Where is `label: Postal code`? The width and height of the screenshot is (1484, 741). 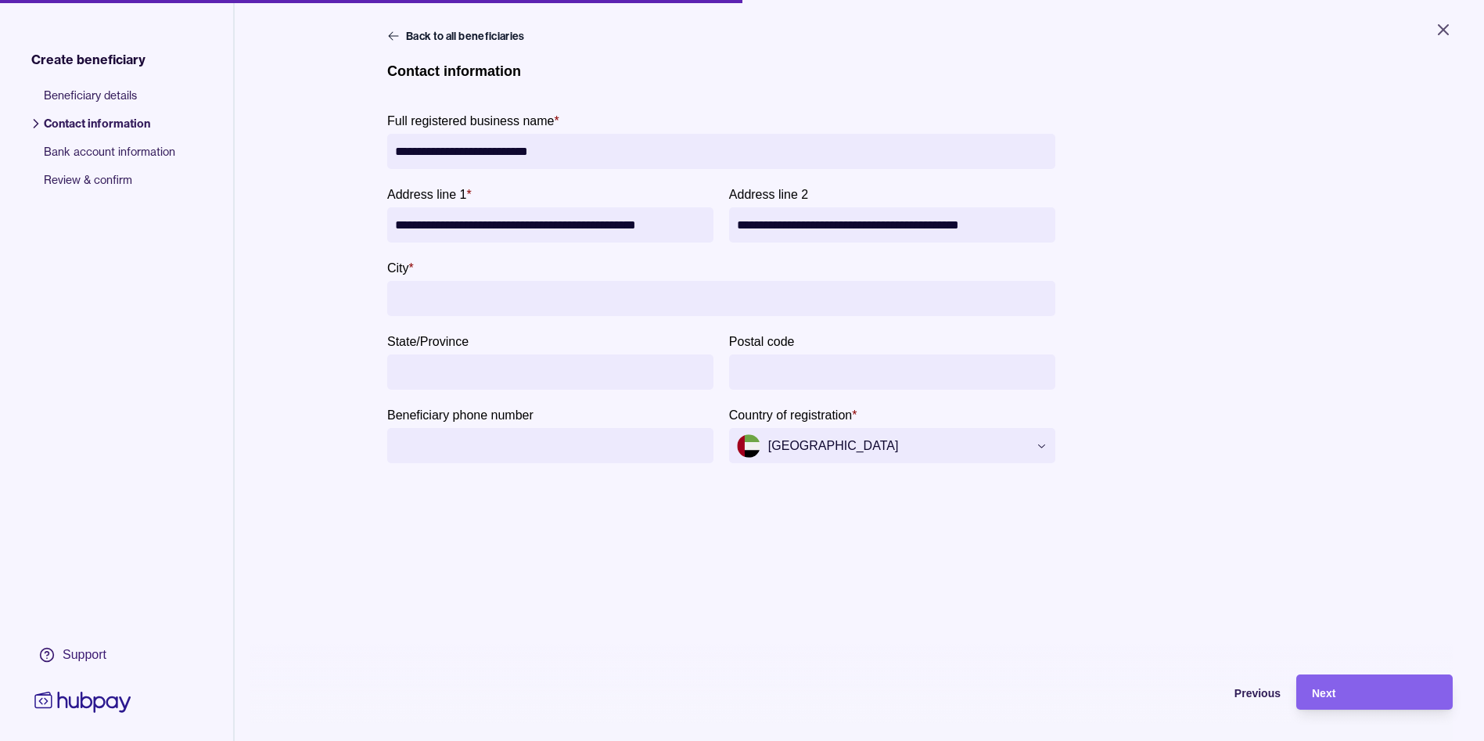
label: Postal code is located at coordinates (762, 341).